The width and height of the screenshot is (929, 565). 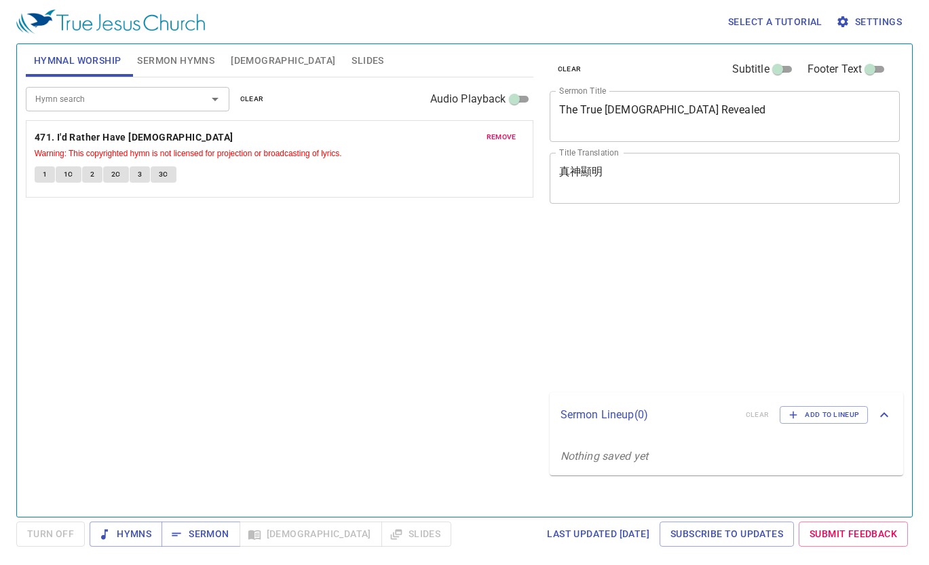 What do you see at coordinates (200, 534) in the screenshot?
I see `button: Sermon` at bounding box center [200, 534].